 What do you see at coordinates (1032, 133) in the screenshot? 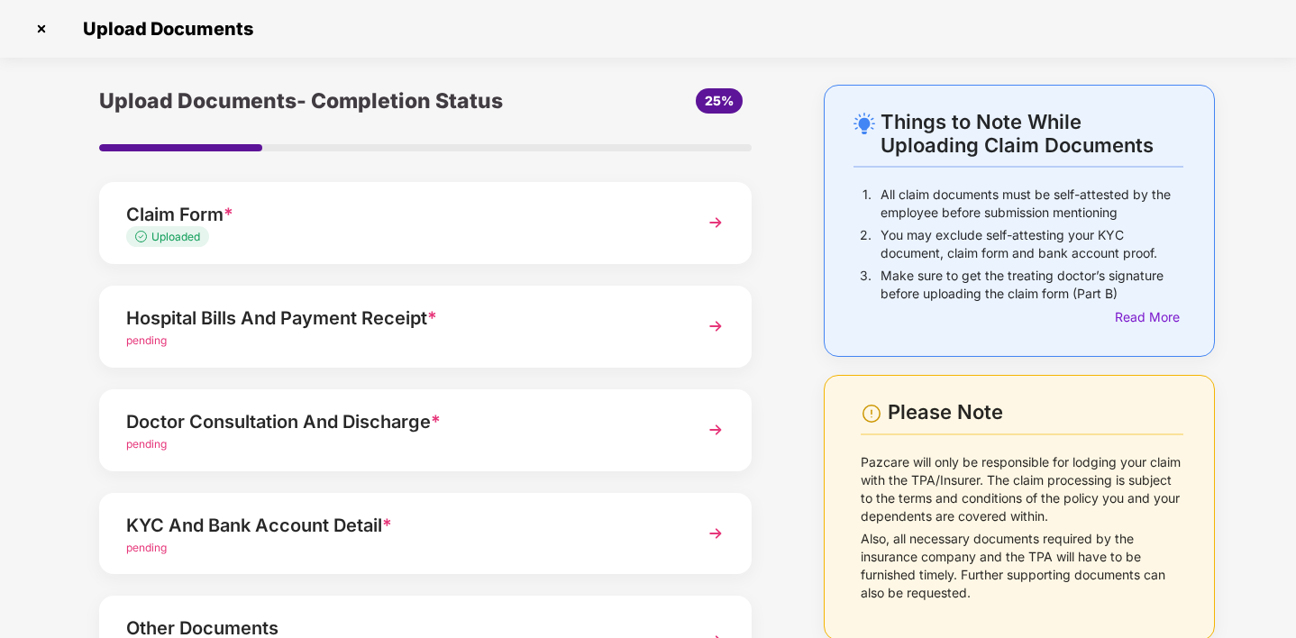
I see `div: Things to Note While Uploading Claim Documents` at bounding box center [1032, 133].